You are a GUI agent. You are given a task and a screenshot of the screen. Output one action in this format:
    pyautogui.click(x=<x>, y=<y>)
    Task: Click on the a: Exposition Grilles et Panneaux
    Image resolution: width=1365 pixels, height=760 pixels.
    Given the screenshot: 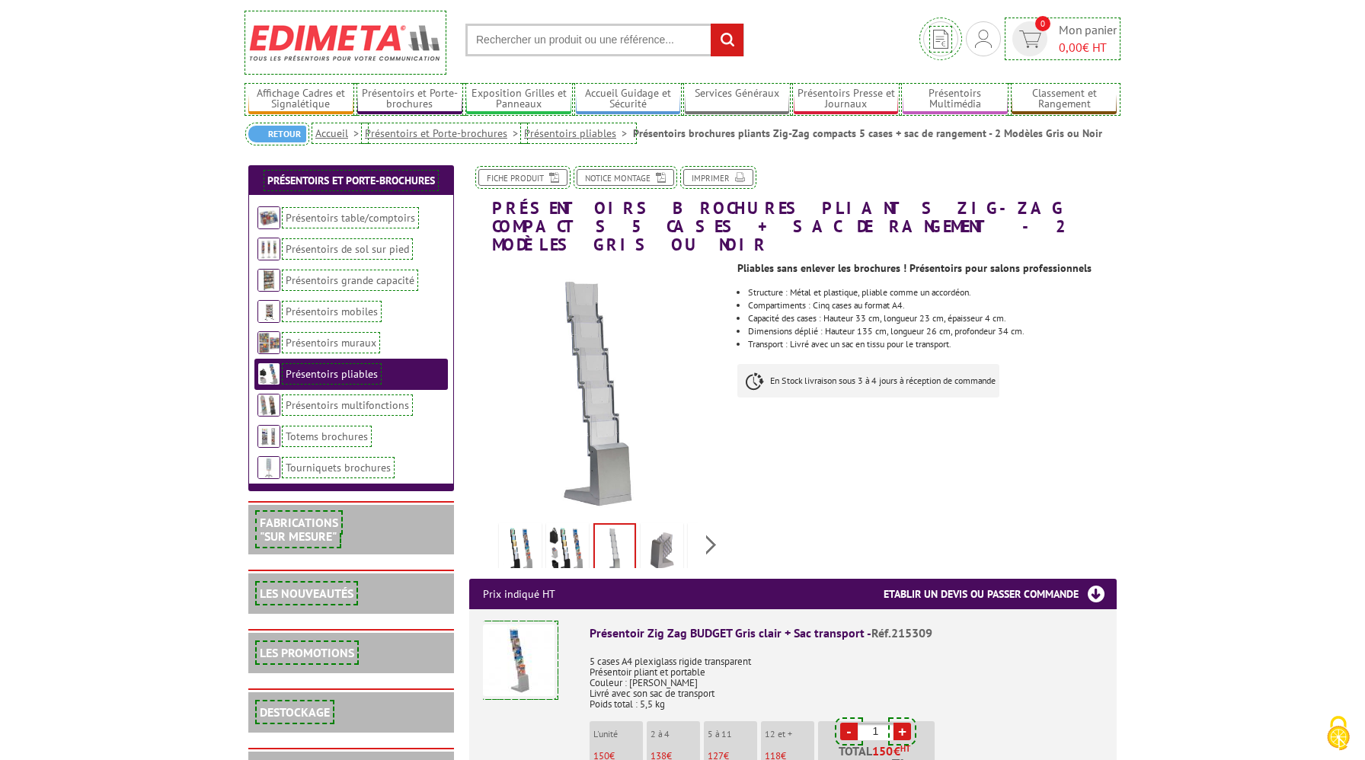 What is the action you would take?
    pyautogui.click(x=519, y=99)
    